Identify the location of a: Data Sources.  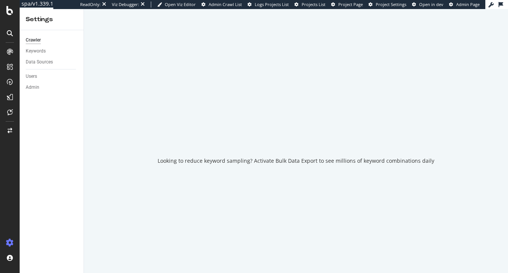
(52, 62).